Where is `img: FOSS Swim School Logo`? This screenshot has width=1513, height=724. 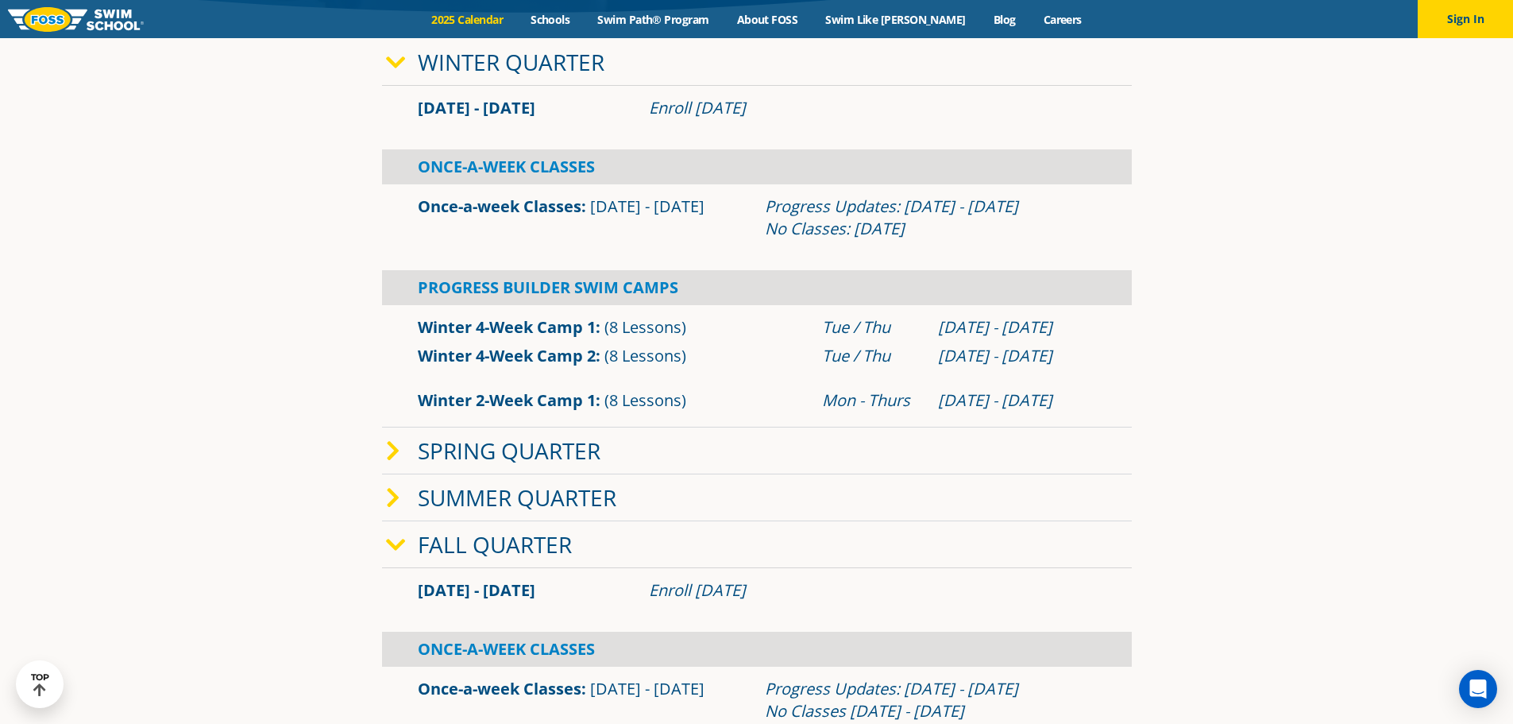 img: FOSS Swim School Logo is located at coordinates (75, 19).